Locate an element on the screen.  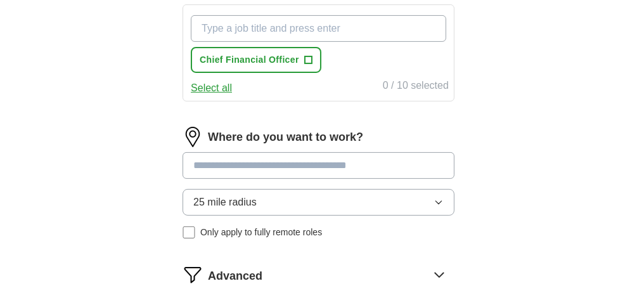
button: Chief Financial Officer is located at coordinates (256, 60).